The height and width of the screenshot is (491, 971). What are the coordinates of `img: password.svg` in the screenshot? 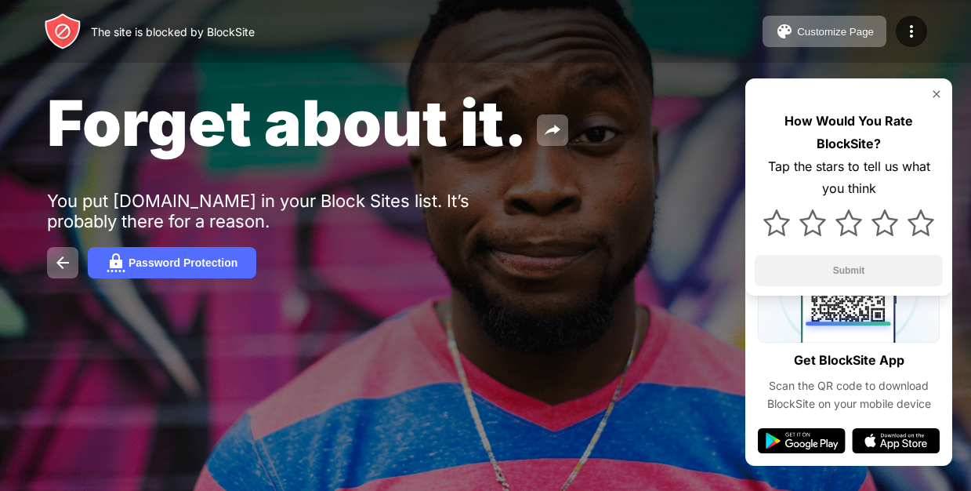 It's located at (116, 263).